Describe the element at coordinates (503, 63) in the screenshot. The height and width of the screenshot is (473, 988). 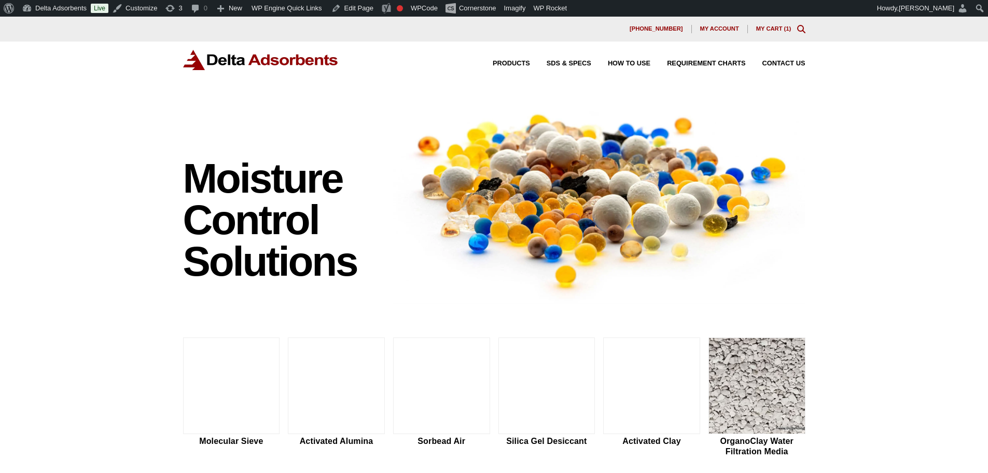
I see `a: Products` at that location.